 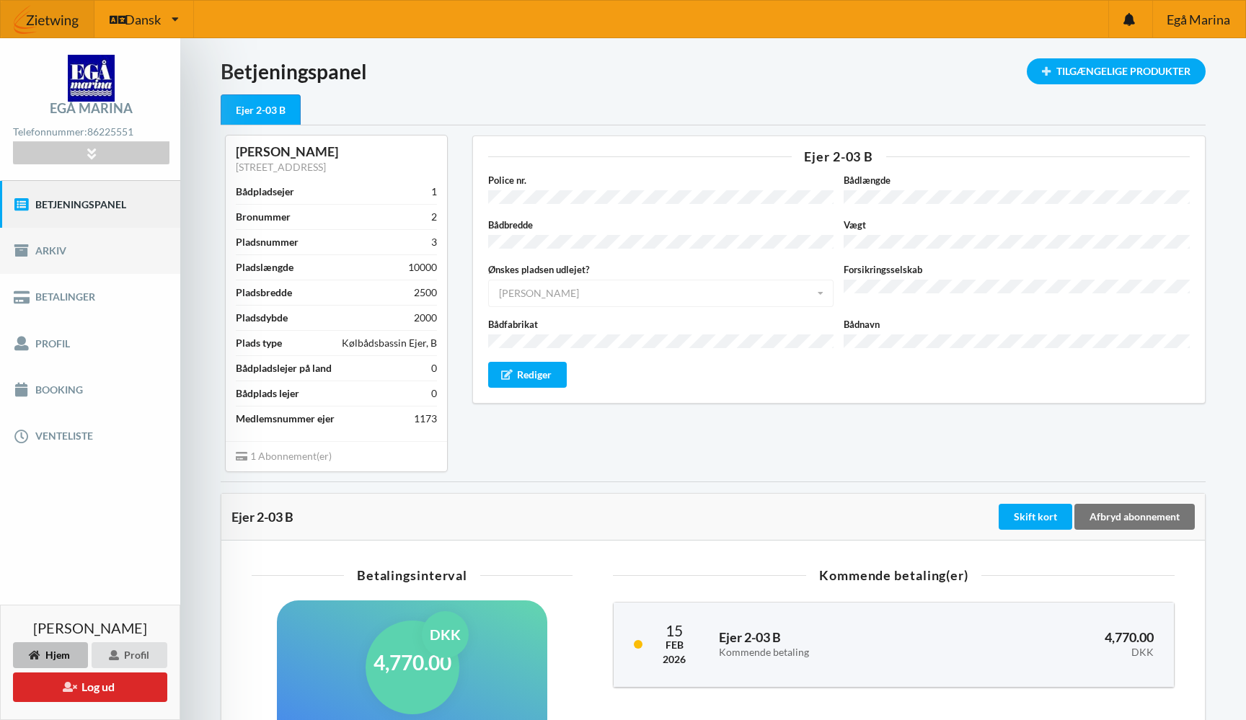 I want to click on label: Ønskes pladsen udlejet?, so click(x=661, y=270).